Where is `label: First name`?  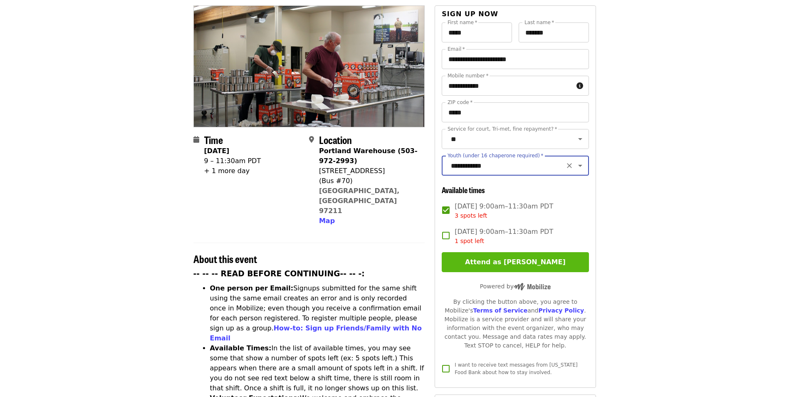
label: First name is located at coordinates (462, 22).